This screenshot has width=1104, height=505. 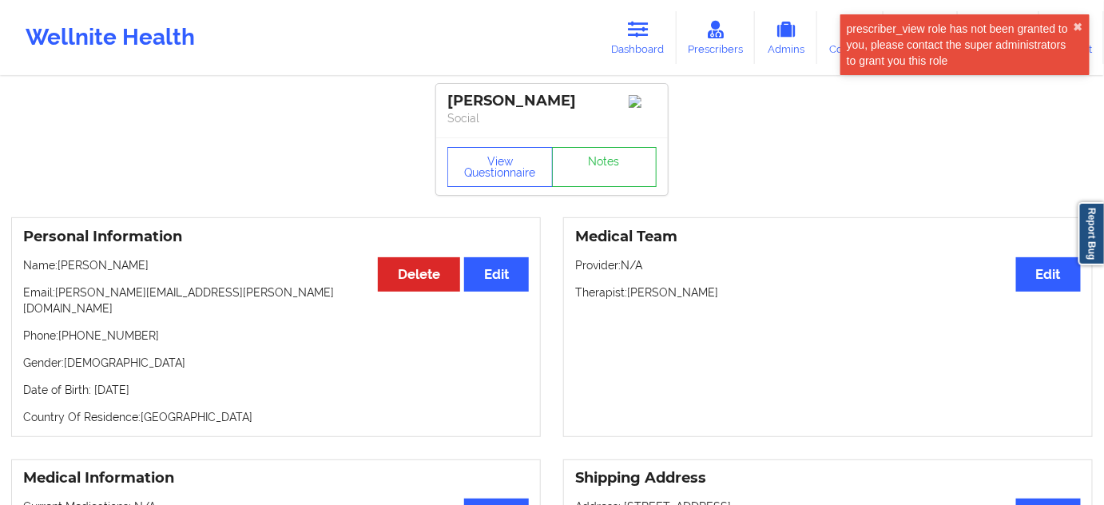 What do you see at coordinates (276, 236) in the screenshot?
I see `h3: Personal Information` at bounding box center [276, 236].